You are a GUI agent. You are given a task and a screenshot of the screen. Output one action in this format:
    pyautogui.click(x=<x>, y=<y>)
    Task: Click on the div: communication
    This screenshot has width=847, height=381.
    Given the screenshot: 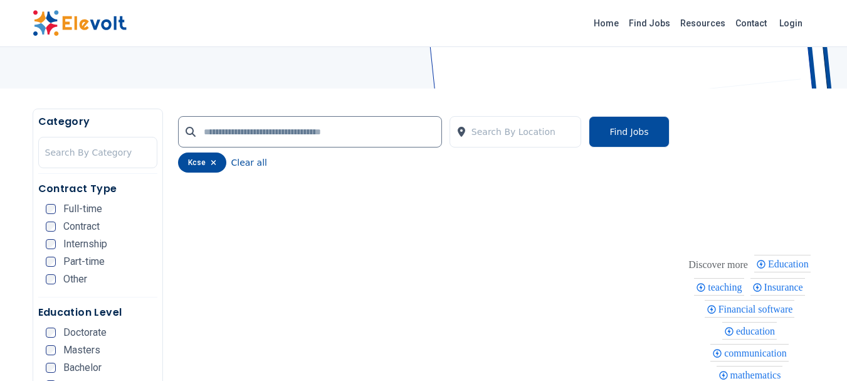 What is the action you would take?
    pyautogui.click(x=750, y=353)
    